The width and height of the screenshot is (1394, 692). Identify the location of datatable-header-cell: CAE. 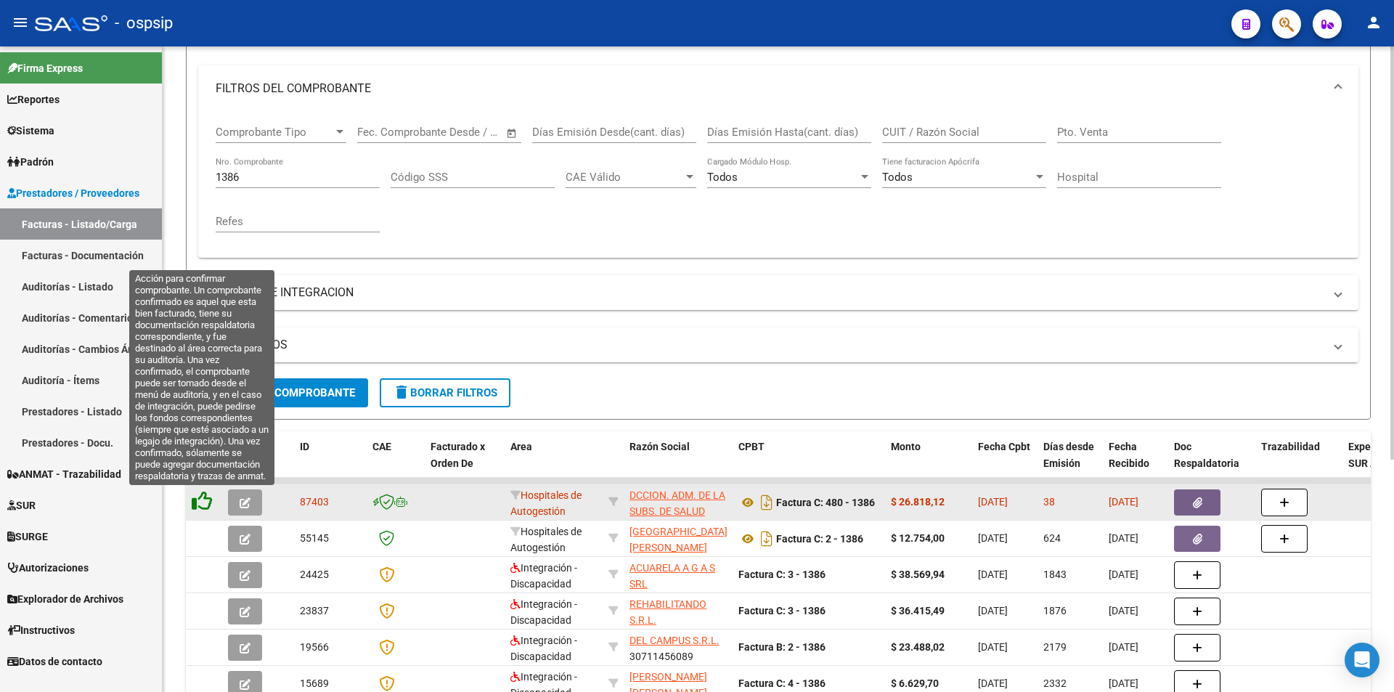
(396, 463).